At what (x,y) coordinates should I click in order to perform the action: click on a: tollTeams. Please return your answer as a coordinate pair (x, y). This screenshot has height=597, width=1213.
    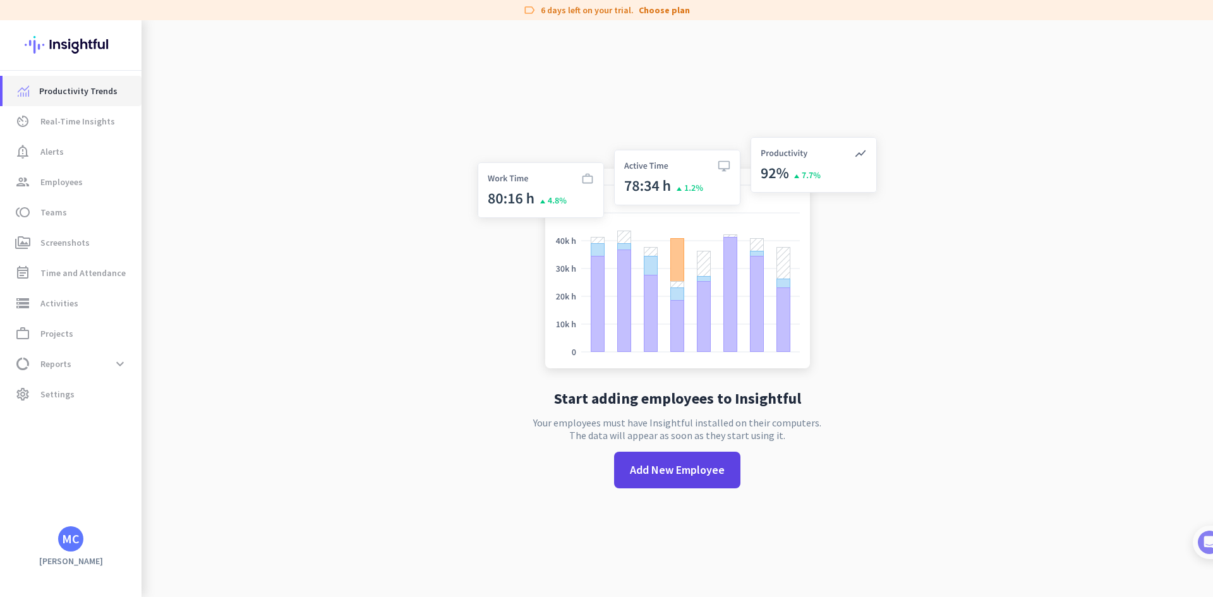
    Looking at the image, I should click on (72, 212).